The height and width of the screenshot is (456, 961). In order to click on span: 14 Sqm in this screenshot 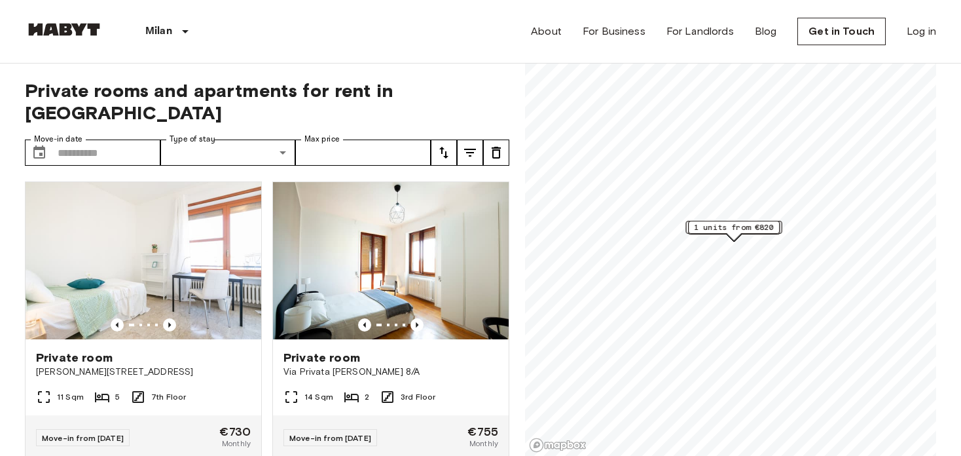, I will do `click(319, 397)`.